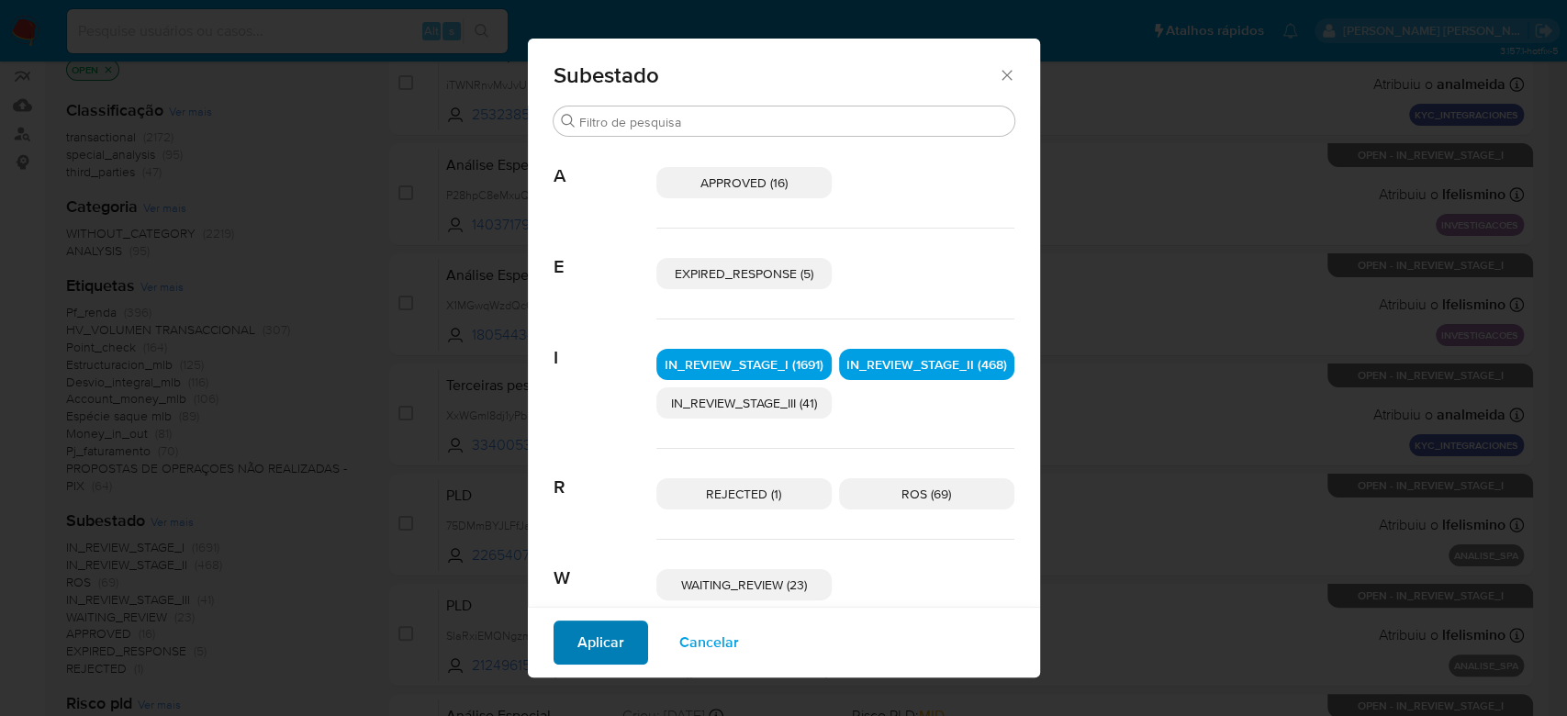 Image resolution: width=1567 pixels, height=716 pixels. Describe the element at coordinates (743, 585) in the screenshot. I see `span: WAITING_REVIEW (23)` at that location.